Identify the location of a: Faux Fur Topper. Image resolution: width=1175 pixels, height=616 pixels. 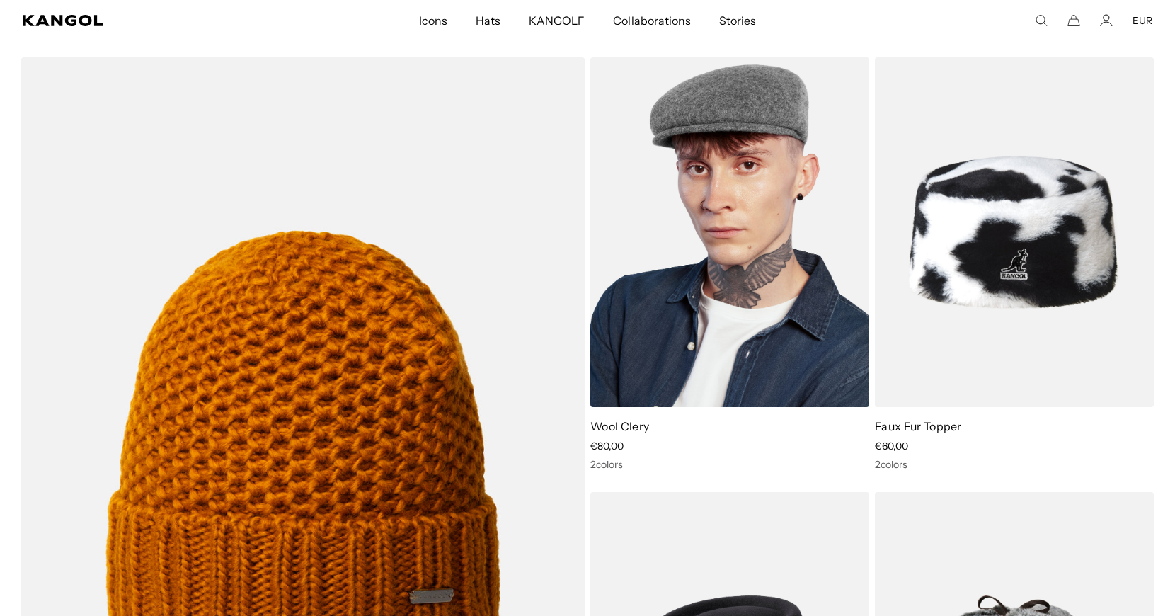
(918, 426).